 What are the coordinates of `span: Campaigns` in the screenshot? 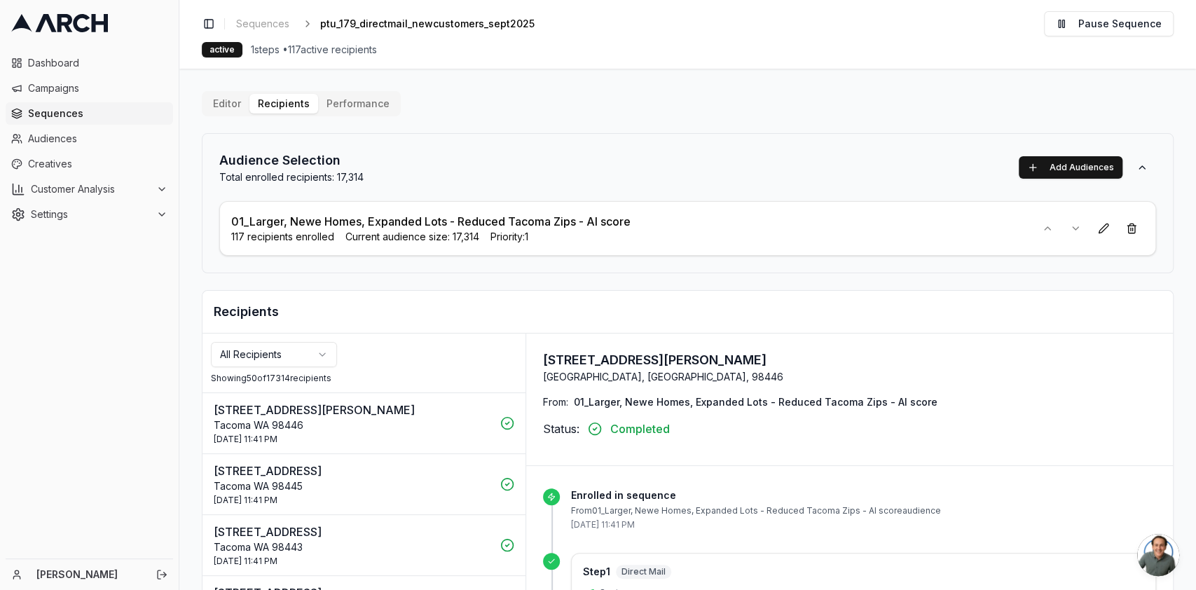 It's located at (97, 88).